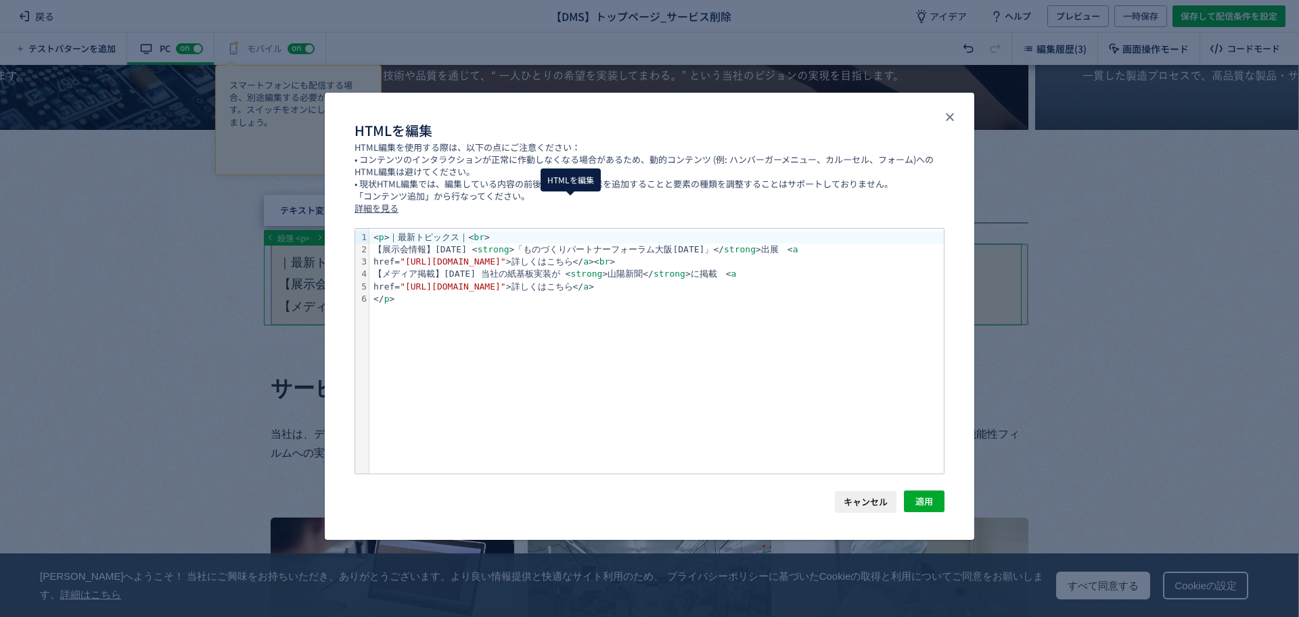 The image size is (1299, 617). What do you see at coordinates (362, 250) in the screenshot?
I see `div: 2` at bounding box center [362, 250].